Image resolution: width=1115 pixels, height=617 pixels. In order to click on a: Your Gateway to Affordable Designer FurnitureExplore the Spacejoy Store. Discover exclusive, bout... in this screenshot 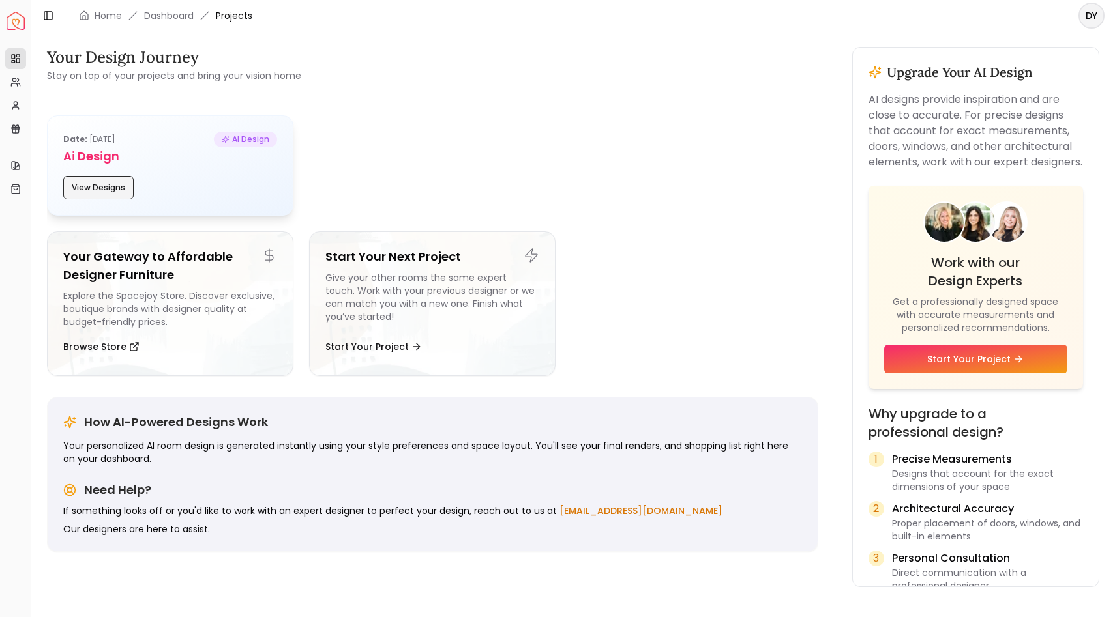, I will do `click(170, 304)`.